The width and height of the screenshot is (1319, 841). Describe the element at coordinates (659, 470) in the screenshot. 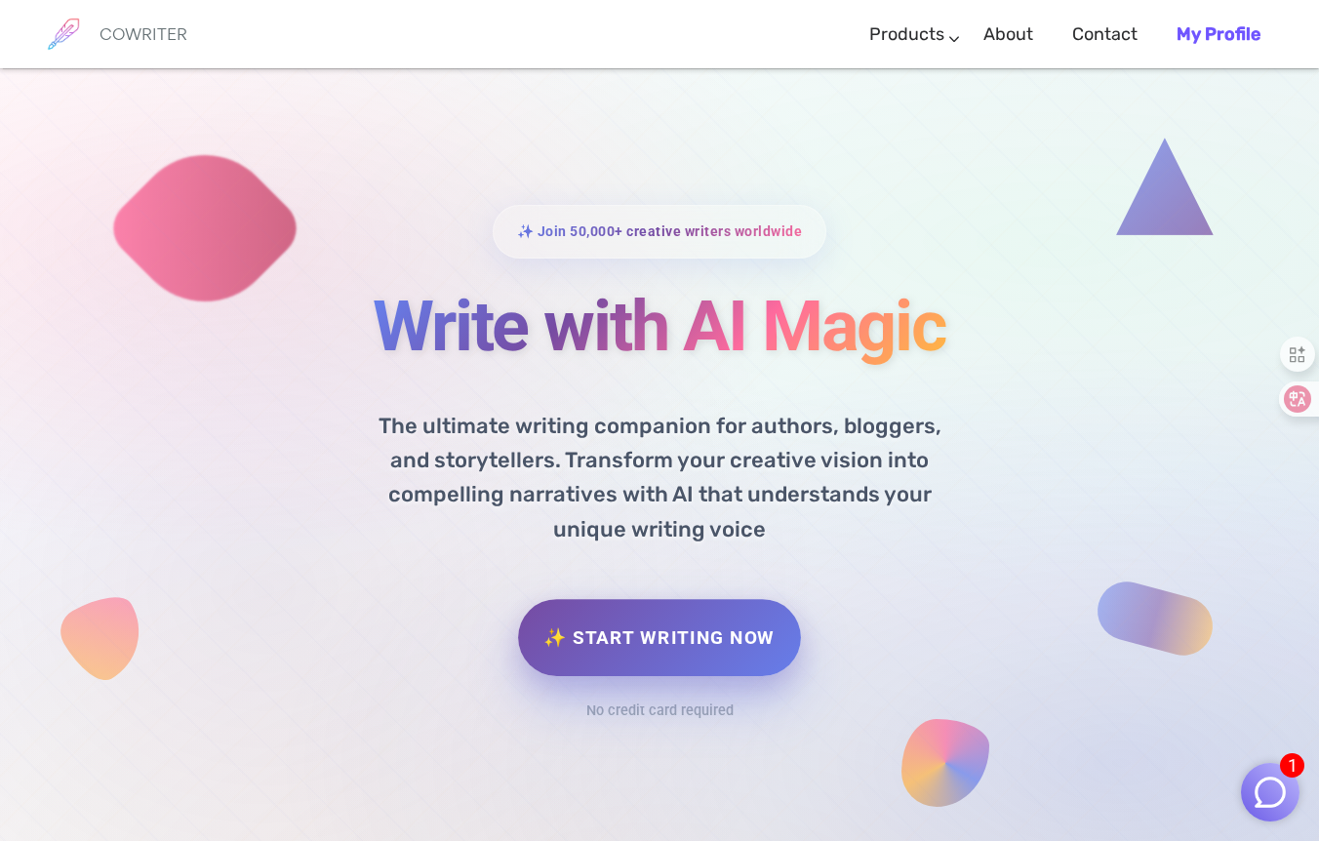

I see `p: The ultimate writing companion for authors, bloggers, and storytellers. Transform your creative v...` at that location.